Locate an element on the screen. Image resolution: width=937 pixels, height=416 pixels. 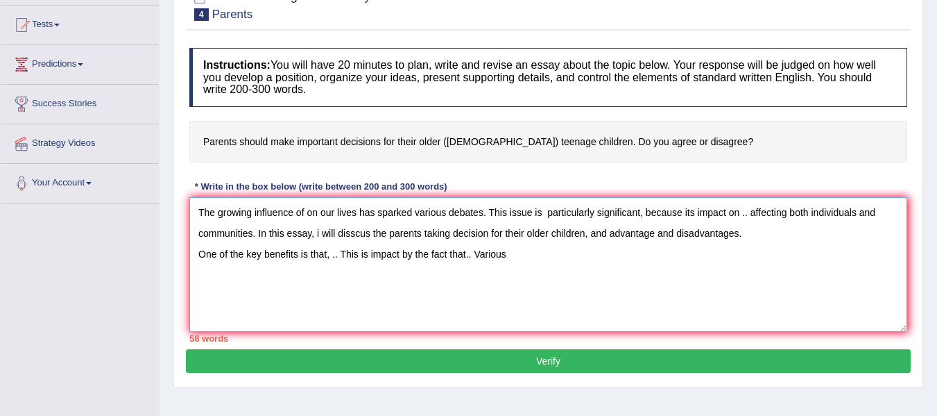
a: Predictions is located at coordinates (80, 62).